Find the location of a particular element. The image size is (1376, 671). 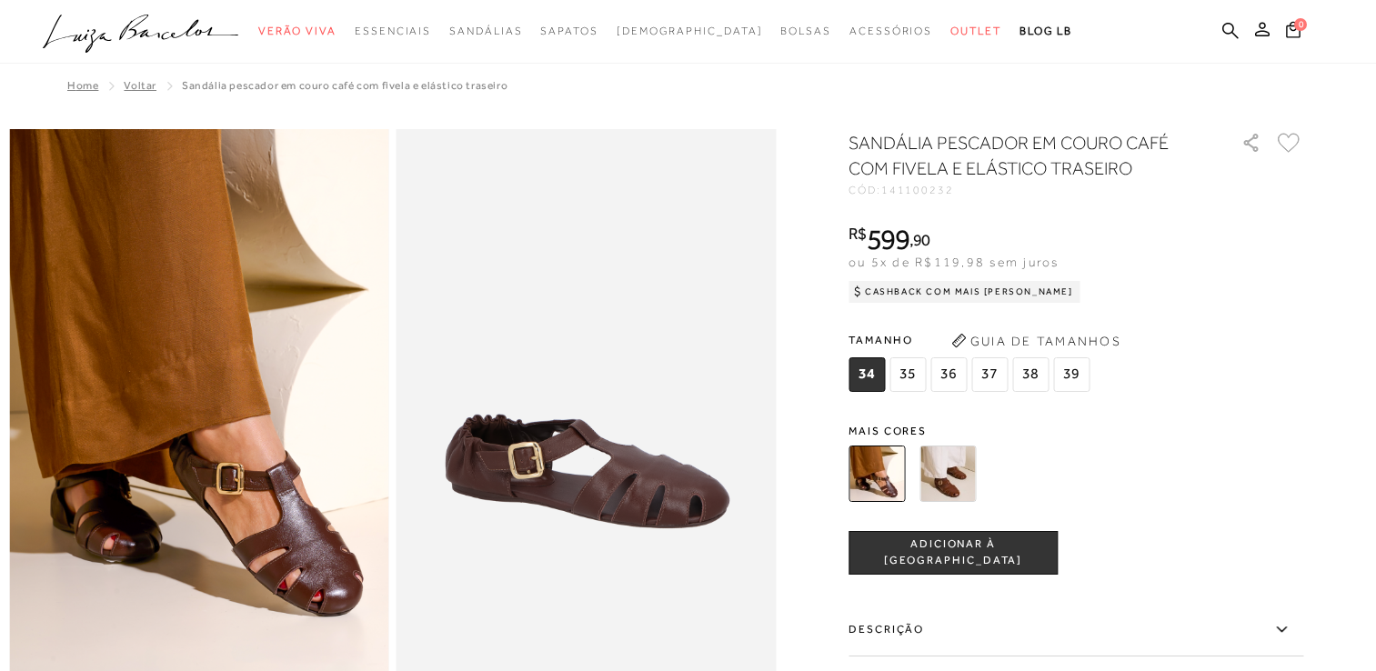

span: 90 is located at coordinates (922, 239).